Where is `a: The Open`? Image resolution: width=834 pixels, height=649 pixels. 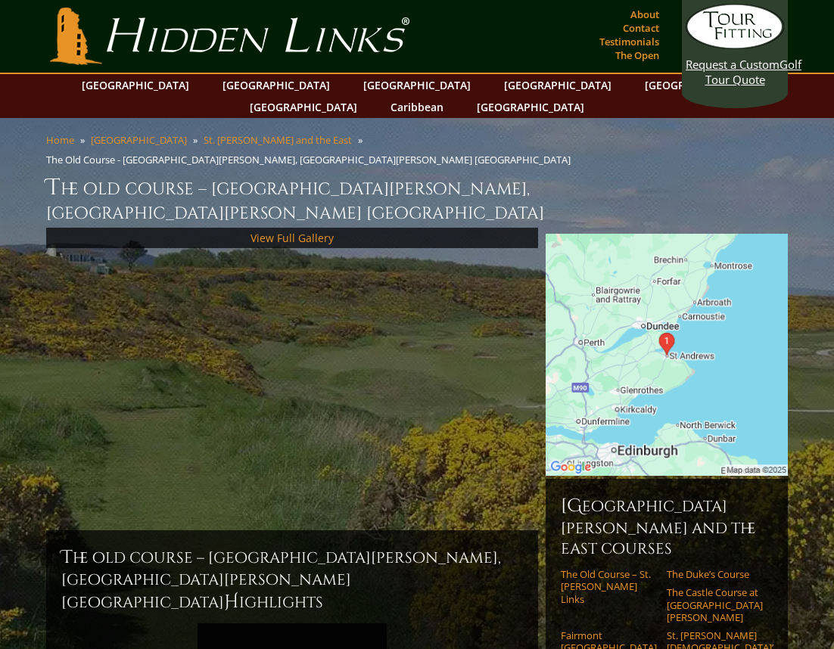
a: The Open is located at coordinates (637, 55).